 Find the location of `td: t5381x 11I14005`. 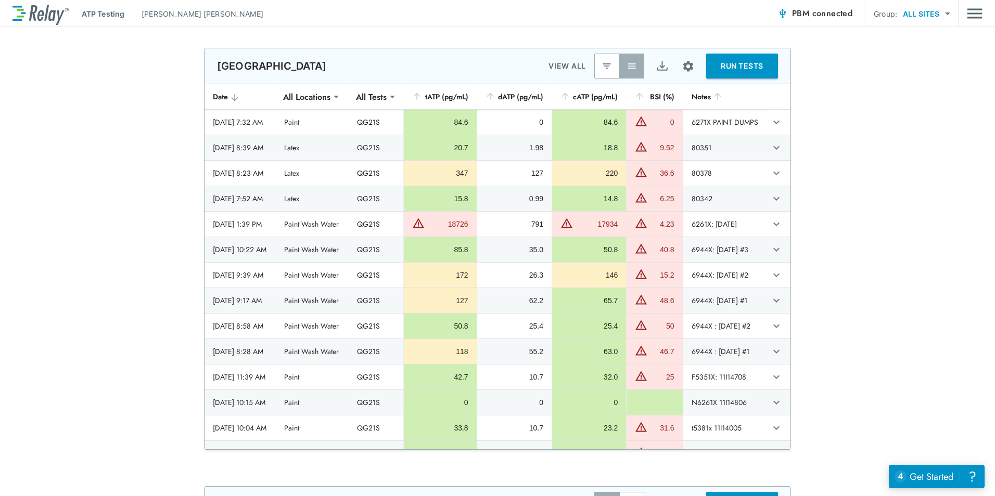

td: t5381x 11I14005 is located at coordinates (725, 428).